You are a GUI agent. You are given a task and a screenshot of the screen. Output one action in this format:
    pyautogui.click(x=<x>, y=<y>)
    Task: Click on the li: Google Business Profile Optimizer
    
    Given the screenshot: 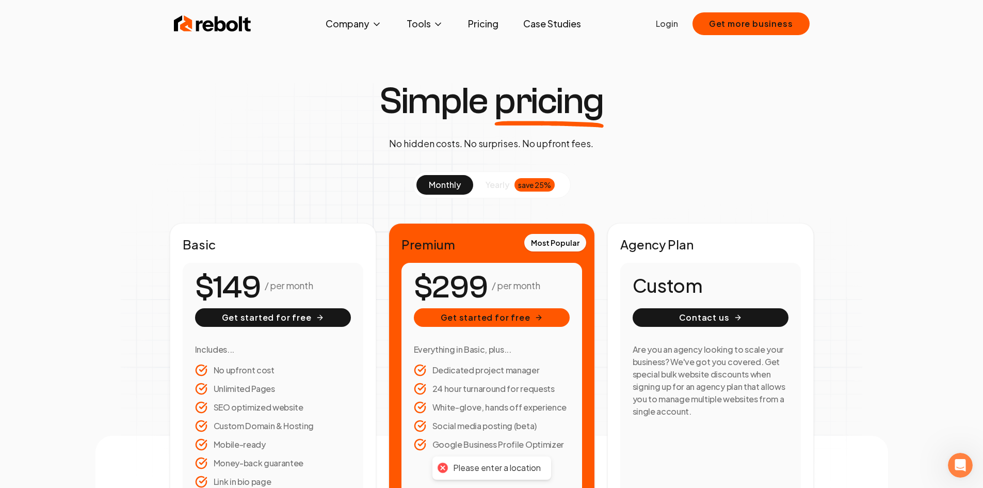 What is the action you would take?
    pyautogui.click(x=492, y=444)
    